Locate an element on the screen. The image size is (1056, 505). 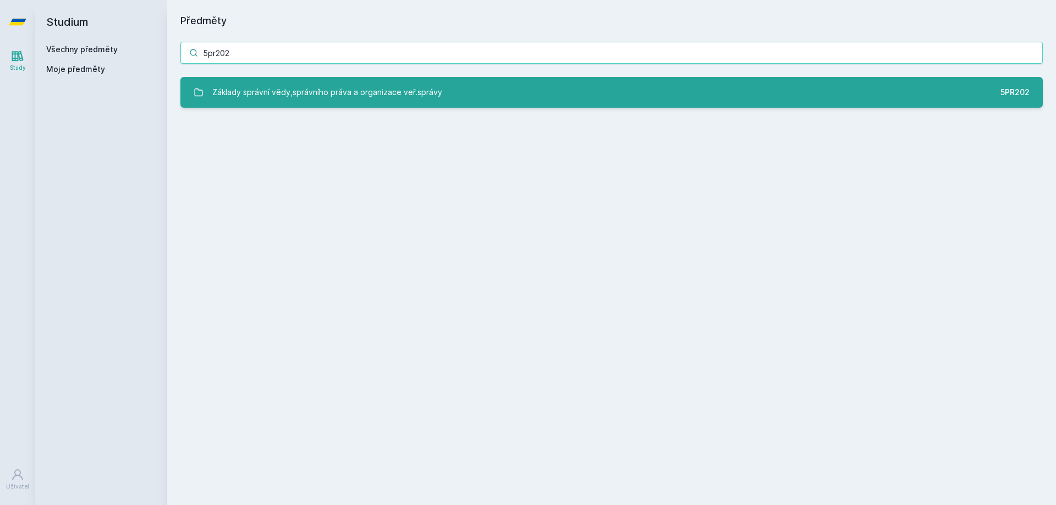
div: 5PR202 is located at coordinates (1015, 92).